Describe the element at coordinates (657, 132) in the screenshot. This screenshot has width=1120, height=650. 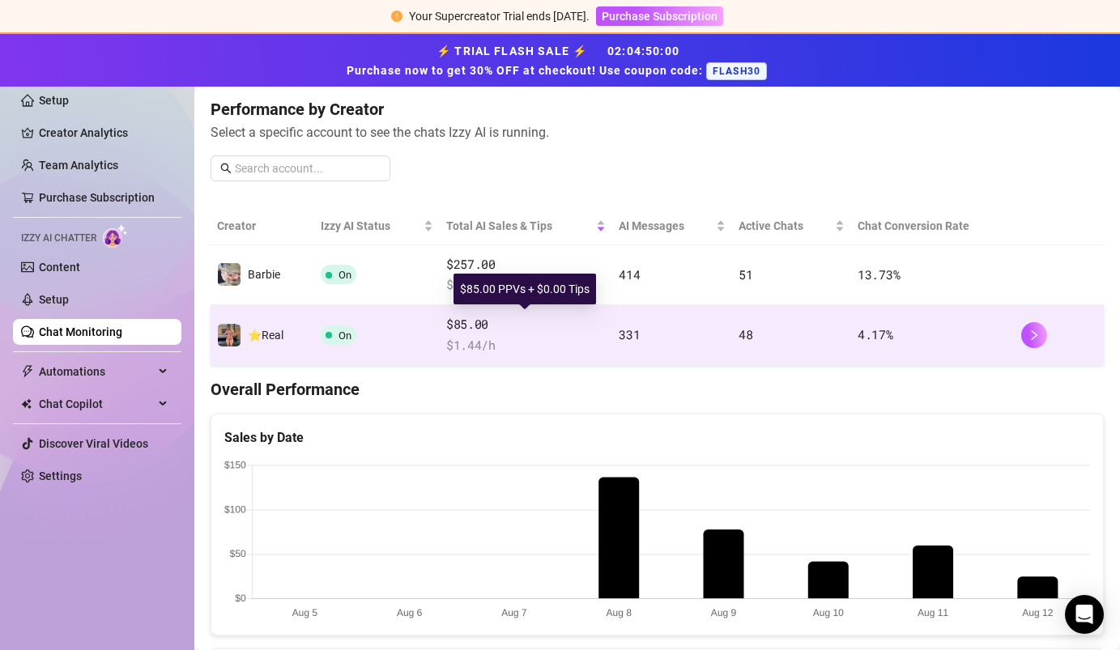
I see `span: Select a specific account to see the chats Izzy AI is running.` at that location.